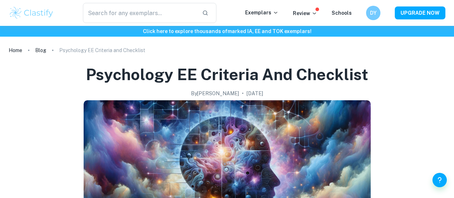 Image resolution: width=454 pixels, height=198 pixels. What do you see at coordinates (373, 13) in the screenshot?
I see `h6: DY` at bounding box center [373, 13].